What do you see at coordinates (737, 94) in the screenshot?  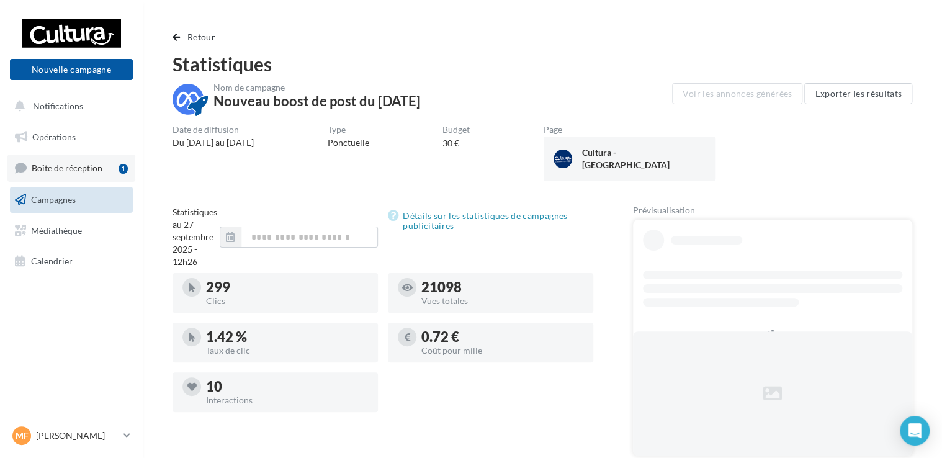 I see `button: Voir les annonces générées` at bounding box center [737, 94].